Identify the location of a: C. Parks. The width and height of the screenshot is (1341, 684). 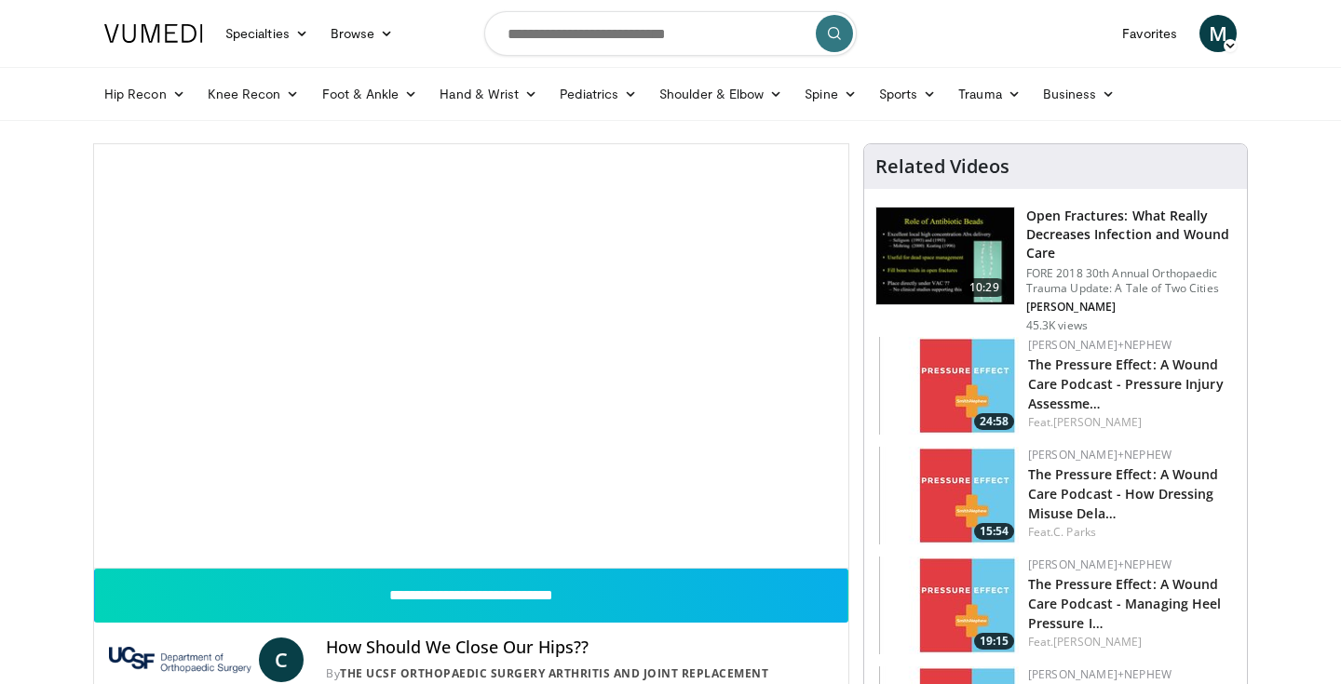
(1074, 532).